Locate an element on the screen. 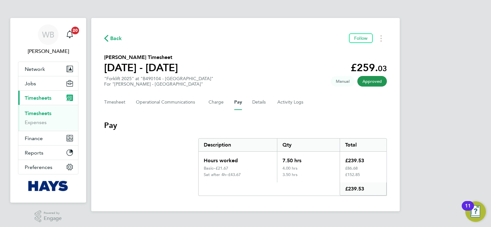 This screenshot has width=491, height=227. div: £86.68 is located at coordinates (363, 169).